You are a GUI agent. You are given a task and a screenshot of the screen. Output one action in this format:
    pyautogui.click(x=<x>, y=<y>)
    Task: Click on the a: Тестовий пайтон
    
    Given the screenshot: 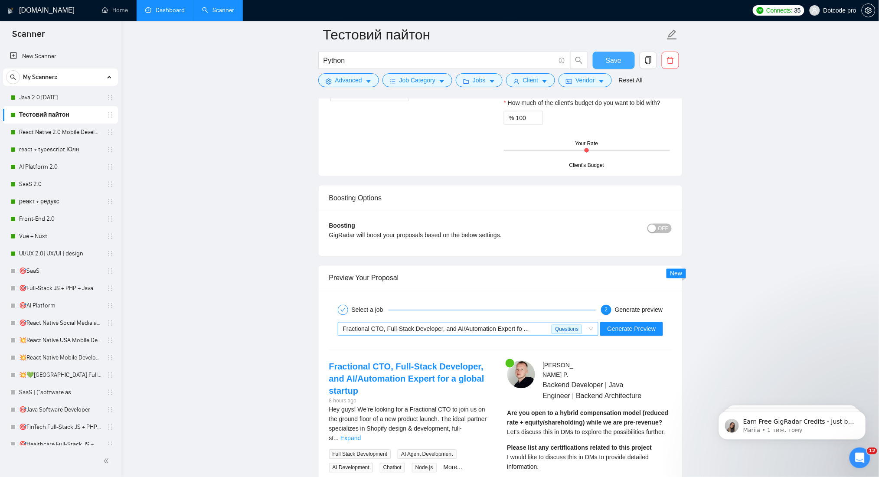 What is the action you would take?
    pyautogui.click(x=60, y=115)
    